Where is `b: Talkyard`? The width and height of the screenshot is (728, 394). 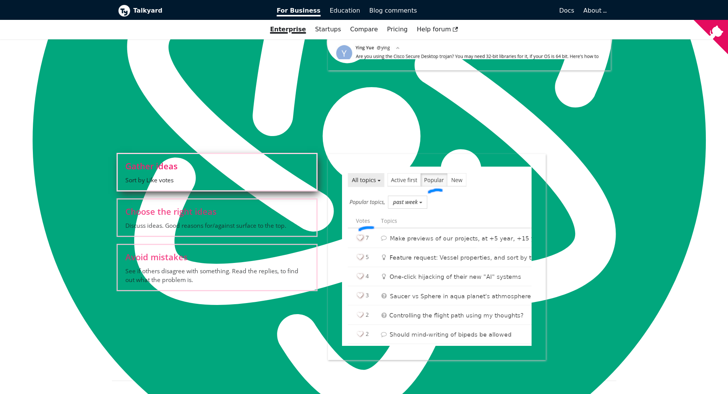
b: Talkyard is located at coordinates (200, 11).